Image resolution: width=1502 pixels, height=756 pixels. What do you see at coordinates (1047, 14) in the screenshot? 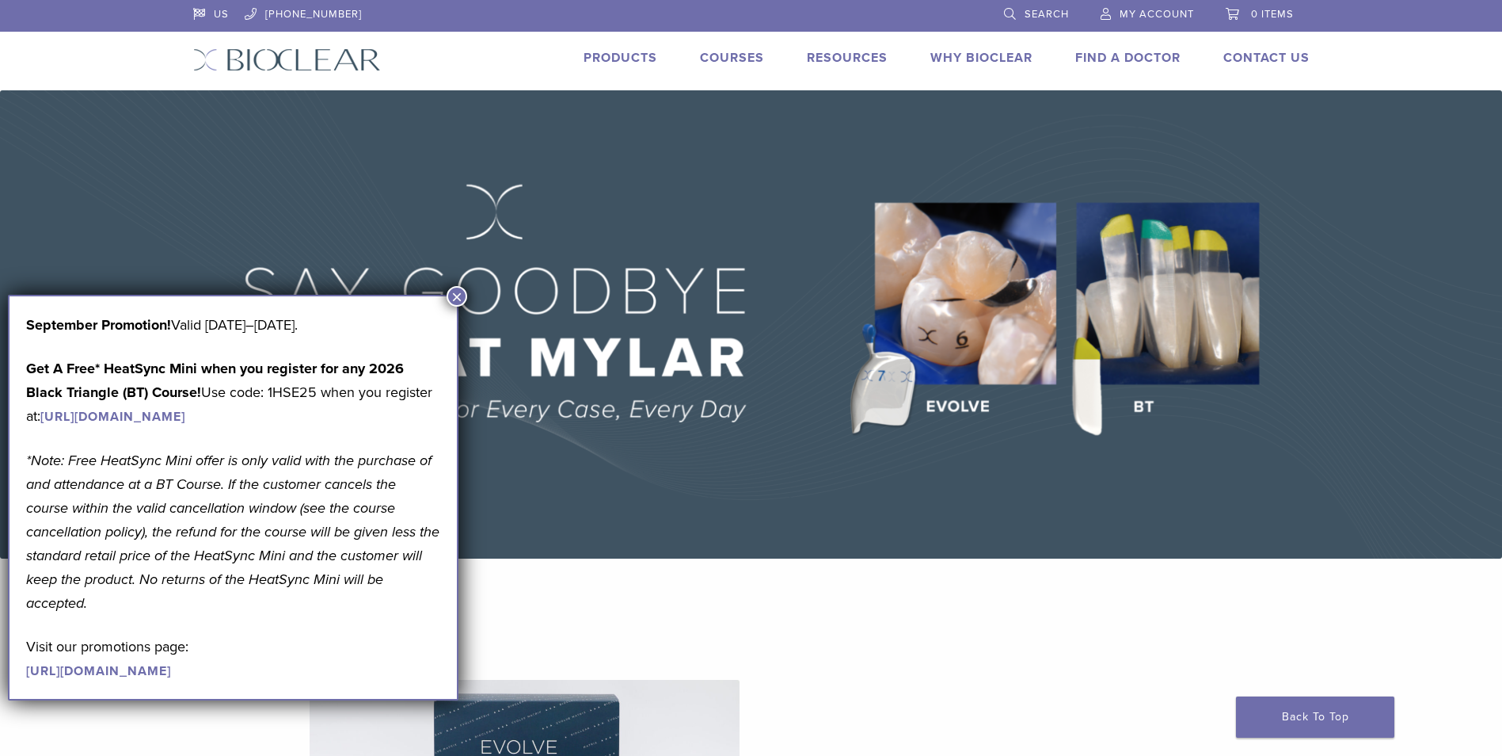
I see `span: Search` at bounding box center [1047, 14].